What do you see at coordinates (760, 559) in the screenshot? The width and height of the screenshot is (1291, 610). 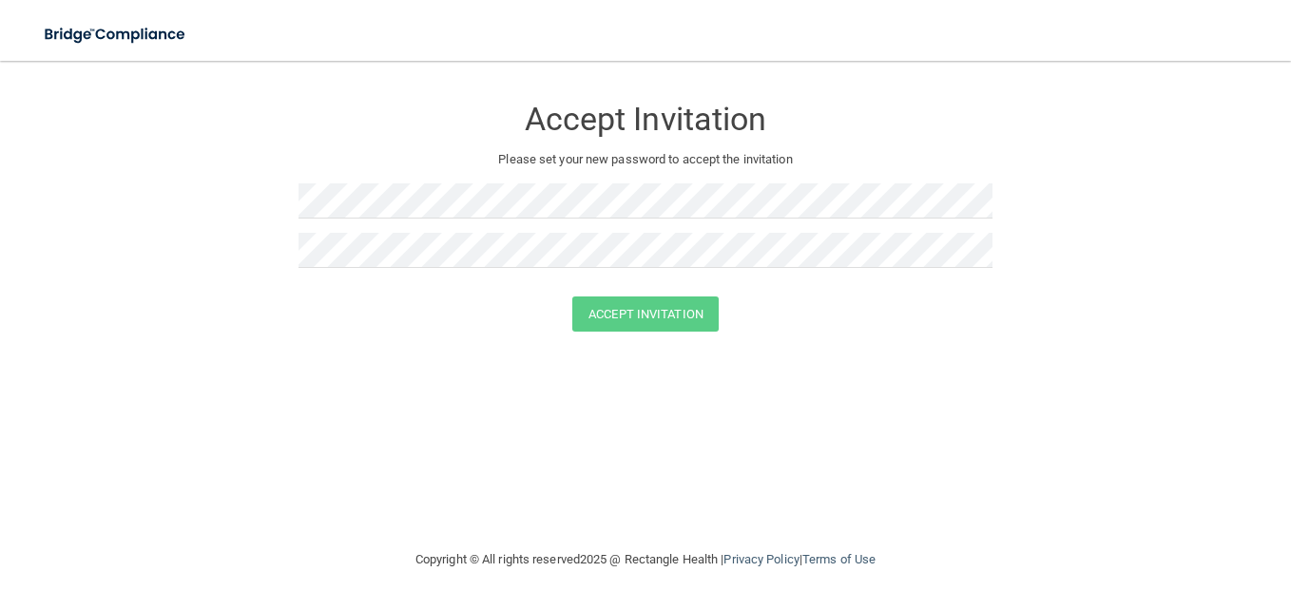 I see `a: Privacy Policy` at bounding box center [760, 559].